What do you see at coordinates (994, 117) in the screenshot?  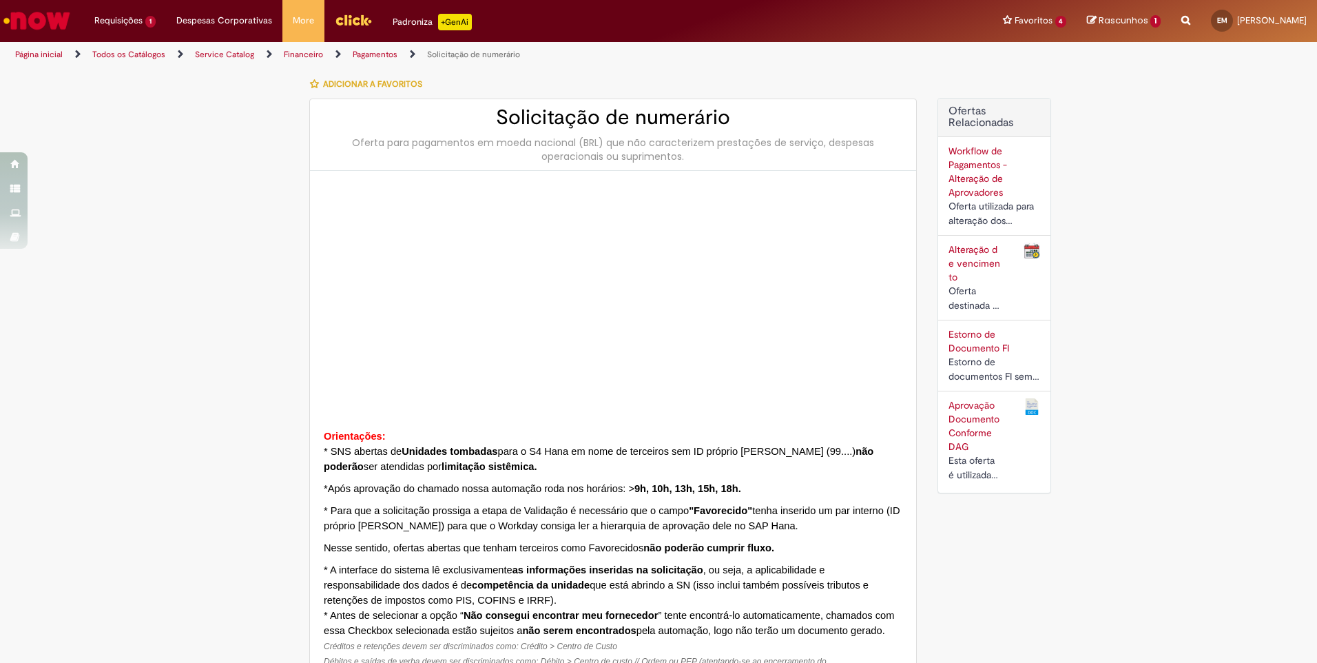 I see `h2: Ofertas Relacionadas` at bounding box center [994, 117].